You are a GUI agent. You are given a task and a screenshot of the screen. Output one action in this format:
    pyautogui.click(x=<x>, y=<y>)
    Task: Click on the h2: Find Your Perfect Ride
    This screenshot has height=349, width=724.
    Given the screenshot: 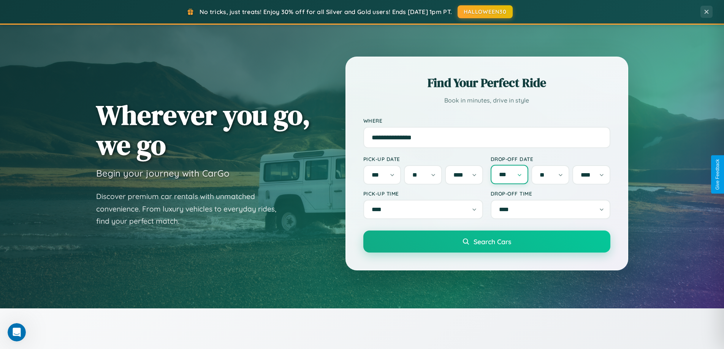 What is the action you would take?
    pyautogui.click(x=487, y=83)
    